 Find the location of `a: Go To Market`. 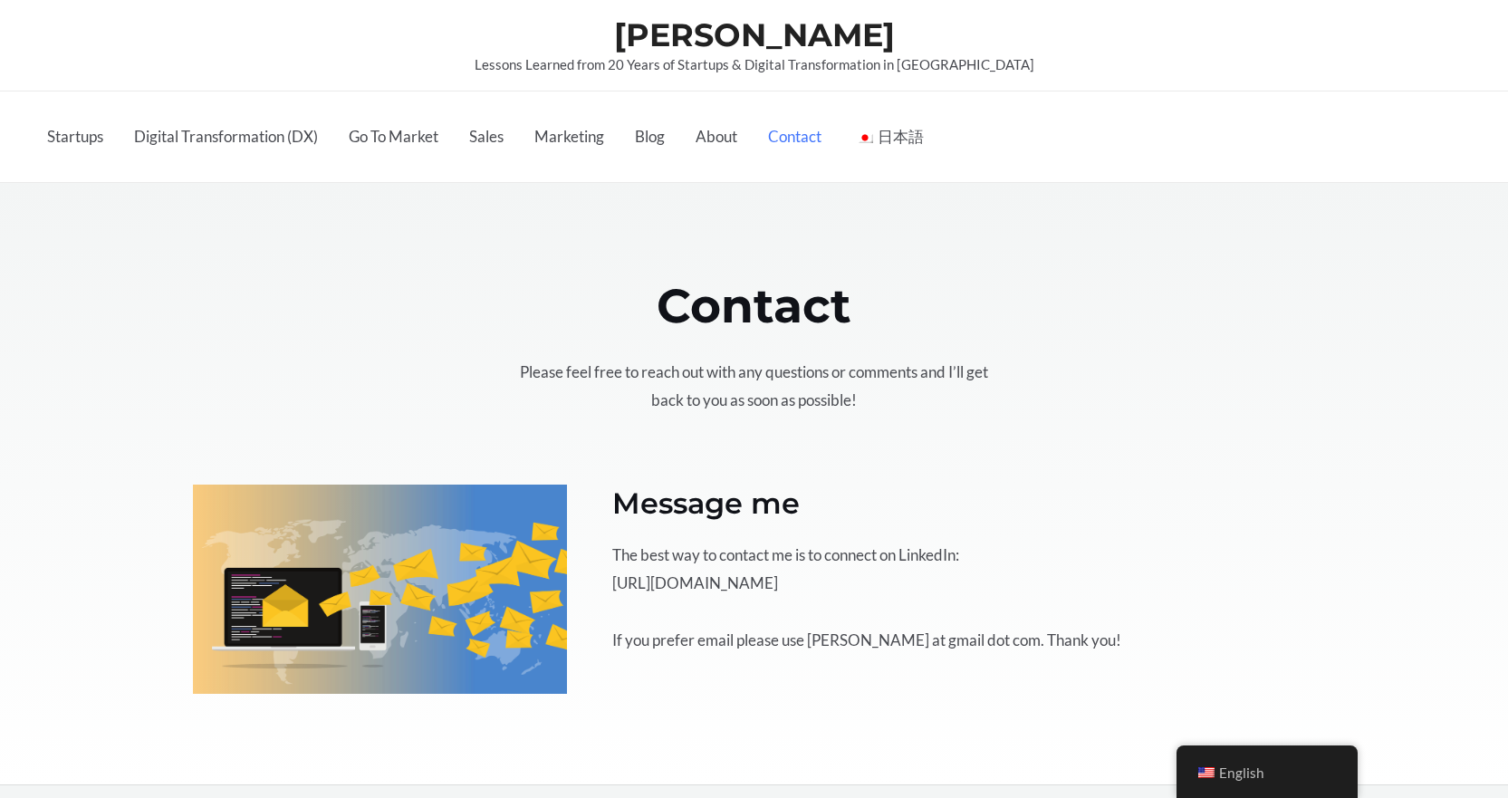

a: Go To Market is located at coordinates (393, 137).